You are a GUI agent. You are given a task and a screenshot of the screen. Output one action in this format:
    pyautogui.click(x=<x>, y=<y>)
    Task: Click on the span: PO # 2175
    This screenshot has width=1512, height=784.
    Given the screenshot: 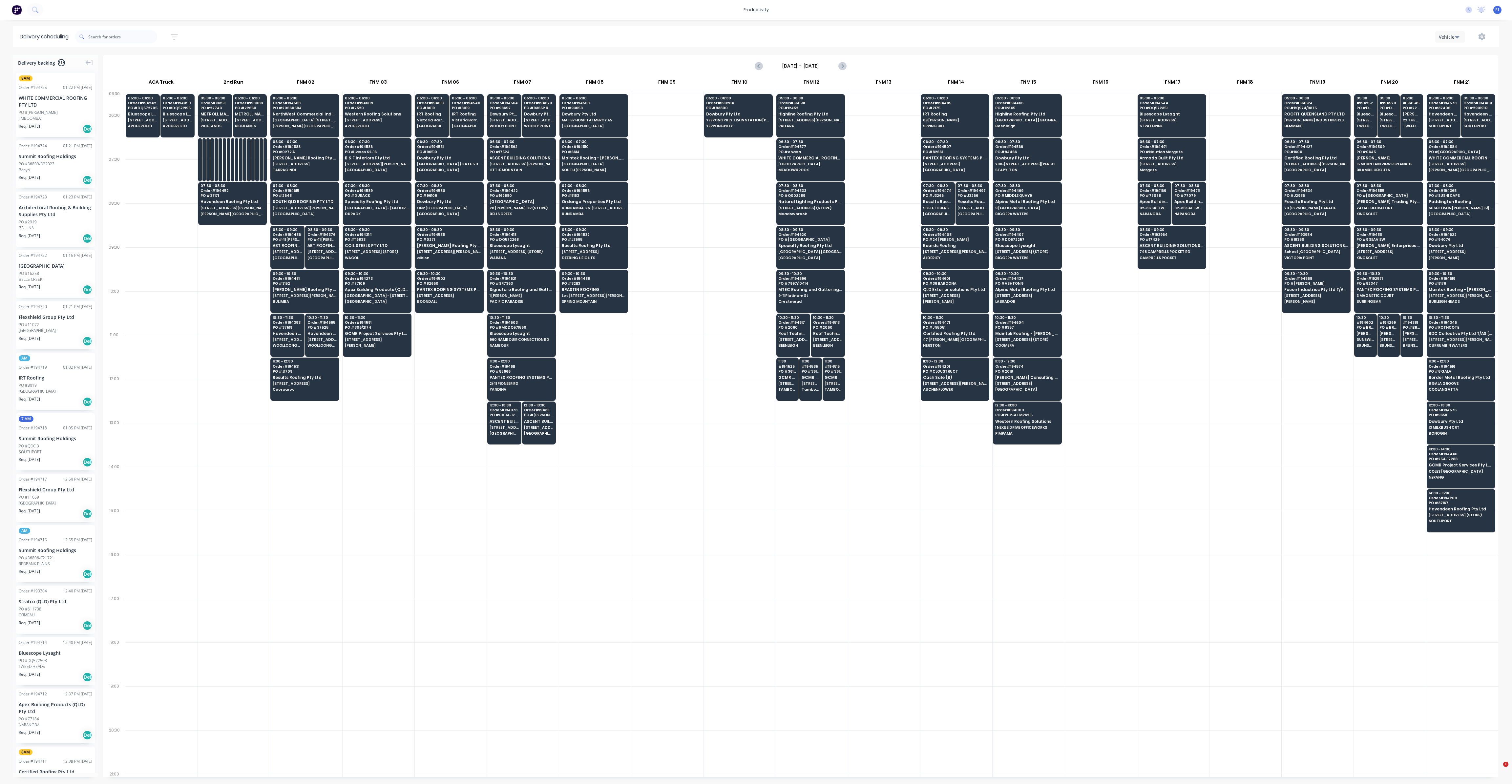 What is the action you would take?
    pyautogui.click(x=955, y=108)
    